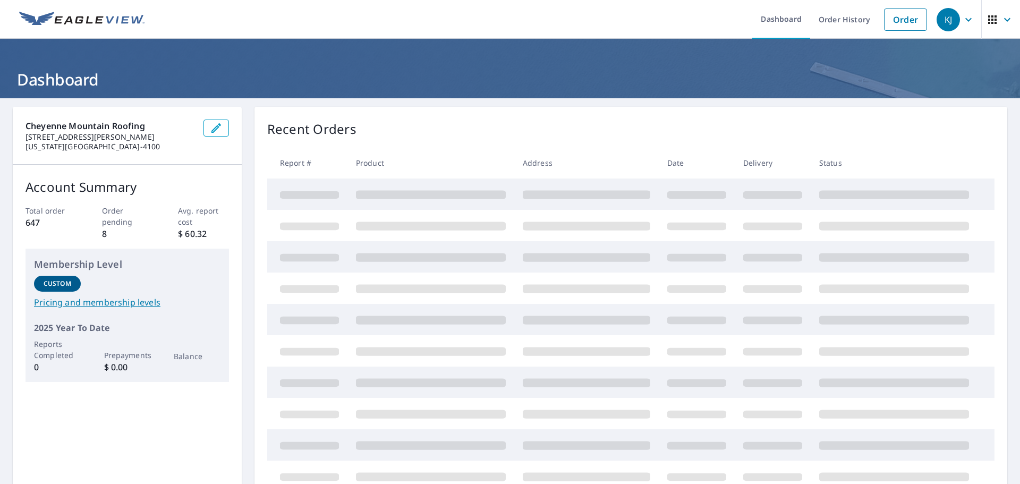  What do you see at coordinates (82, 20) in the screenshot?
I see `img: EV Logo` at bounding box center [82, 20].